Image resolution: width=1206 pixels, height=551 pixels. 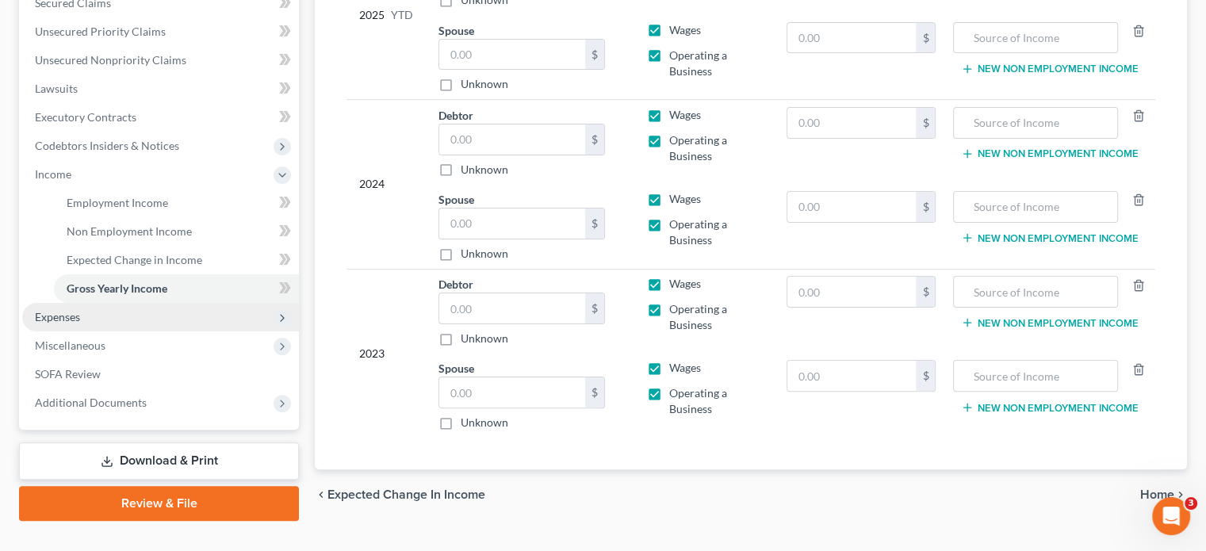 I want to click on a: SOFA Review, so click(x=160, y=374).